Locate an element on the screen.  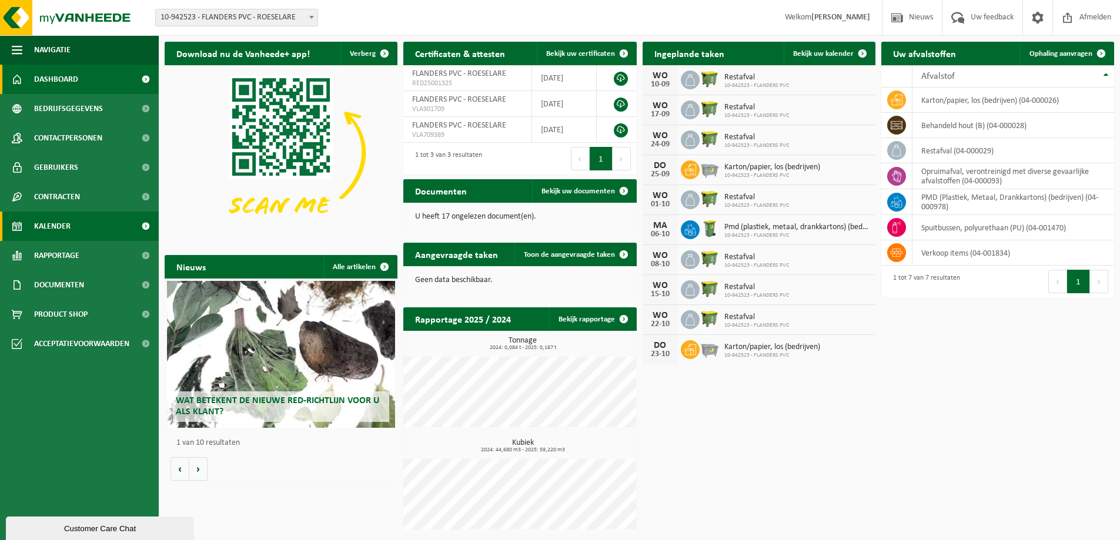
div: 22-10 is located at coordinates (660, 325).